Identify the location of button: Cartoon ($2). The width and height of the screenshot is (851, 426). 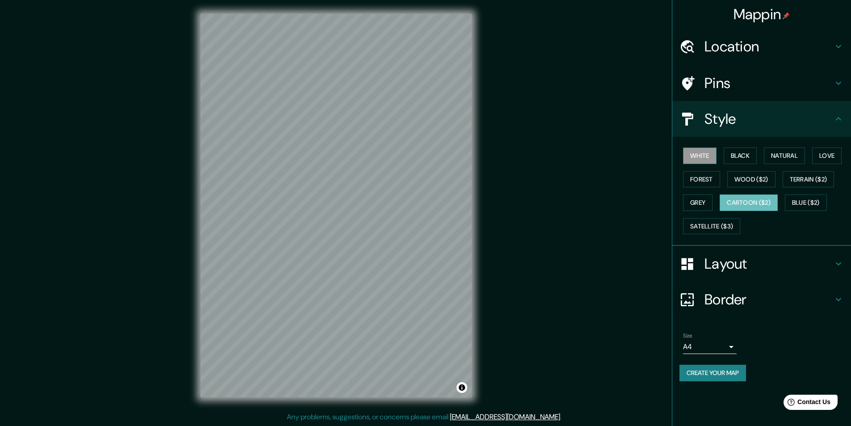
(749, 202).